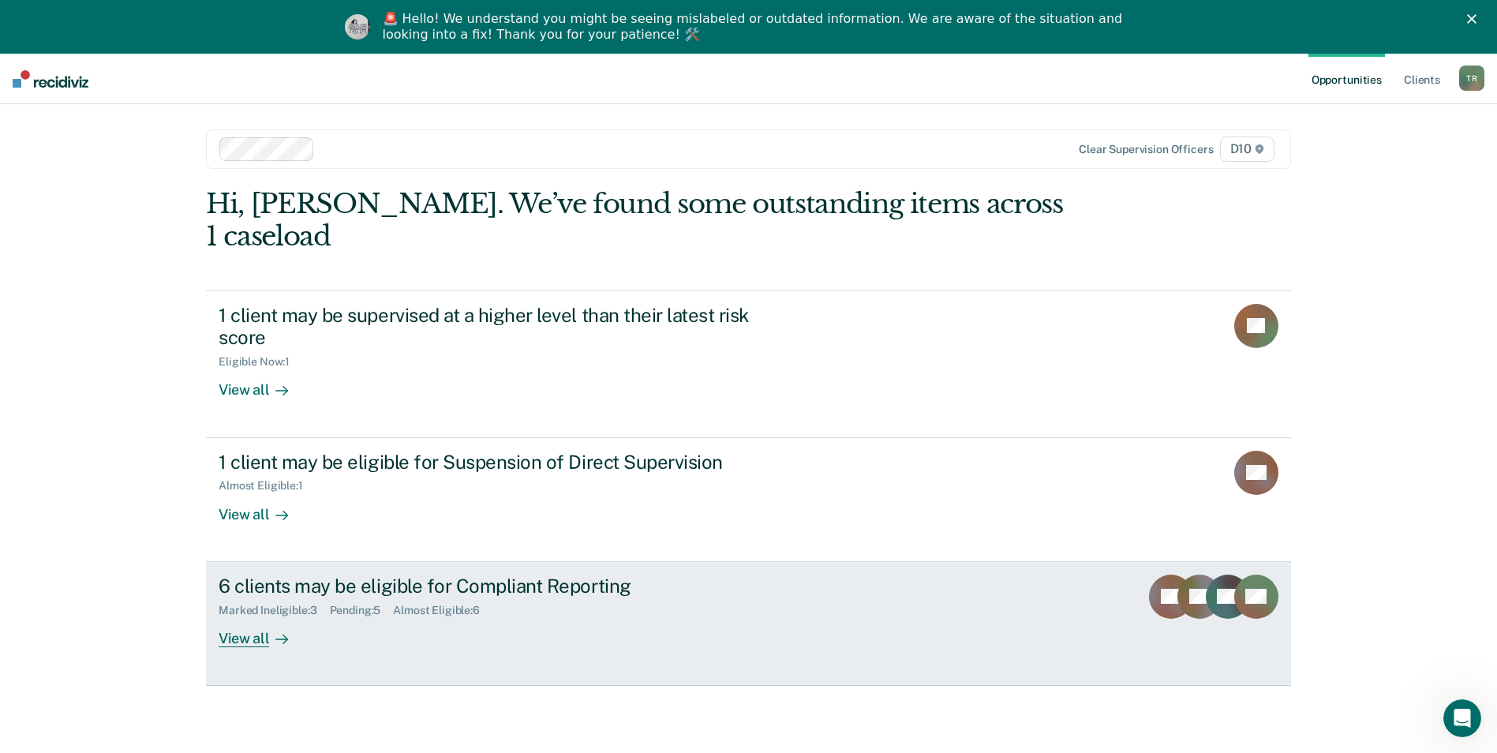 This screenshot has height=753, width=1497. Describe the element at coordinates (50, 79) in the screenshot. I see `img: Recidiviz` at that location.